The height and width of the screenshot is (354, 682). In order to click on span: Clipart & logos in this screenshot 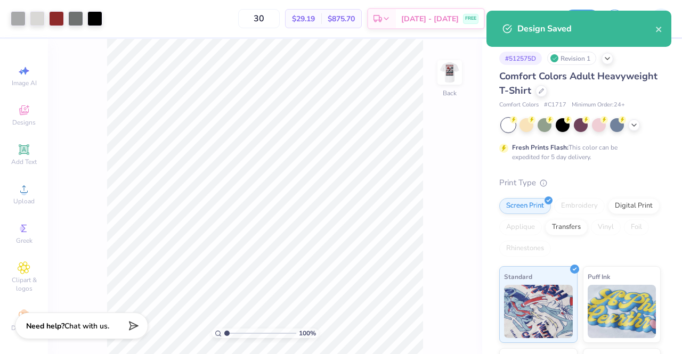, I will do `click(24, 285)`.